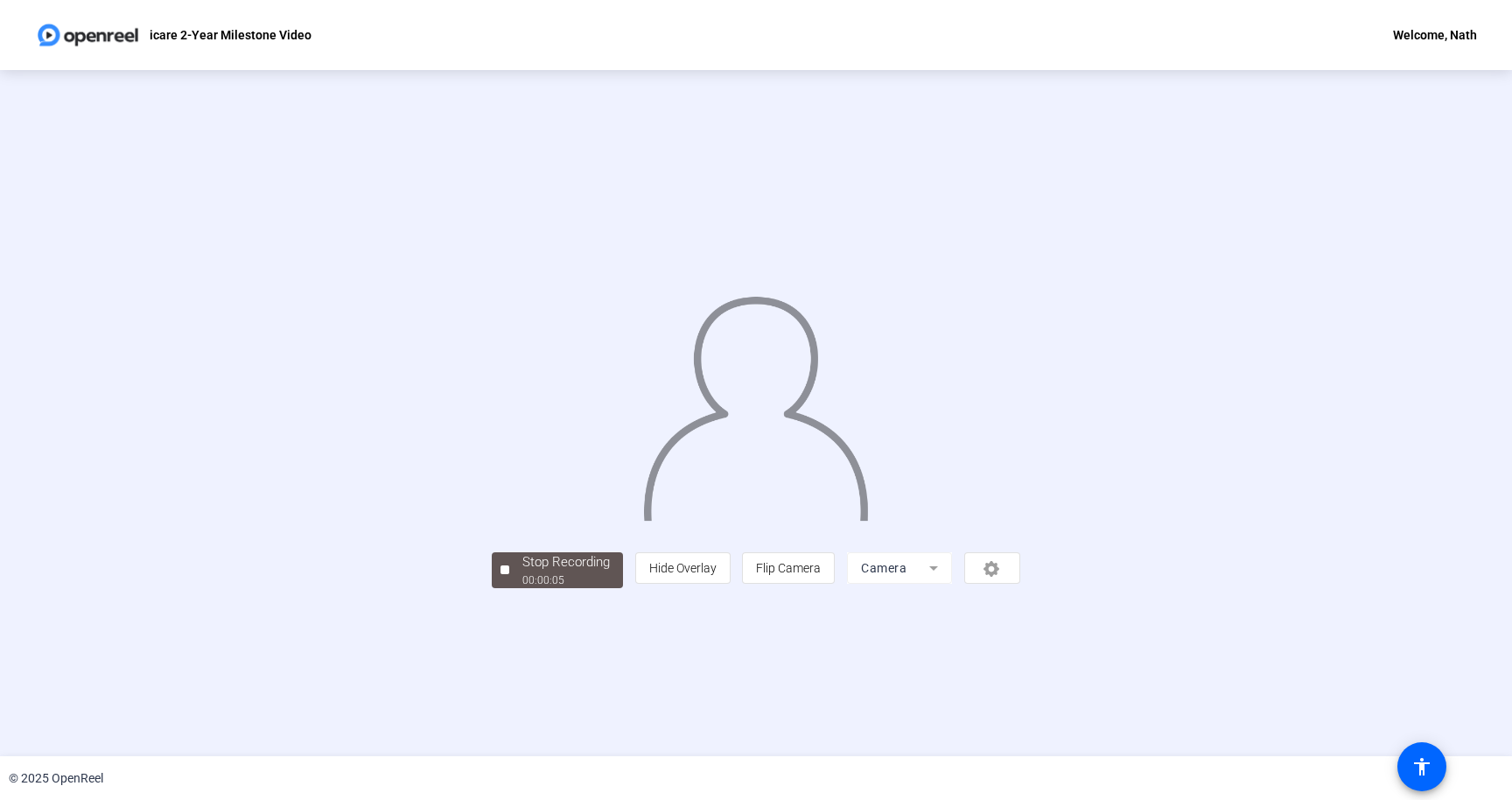 Image resolution: width=1512 pixels, height=800 pixels. What do you see at coordinates (788, 568) in the screenshot?
I see `button: Flip Camera` at bounding box center [788, 568].